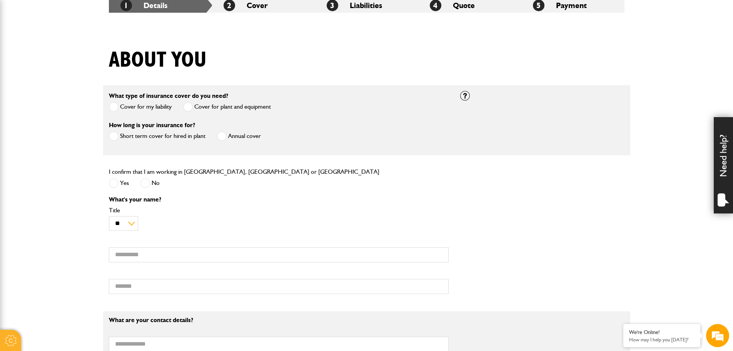  What do you see at coordinates (140, 107) in the screenshot?
I see `label: Cover for my liability` at bounding box center [140, 107].